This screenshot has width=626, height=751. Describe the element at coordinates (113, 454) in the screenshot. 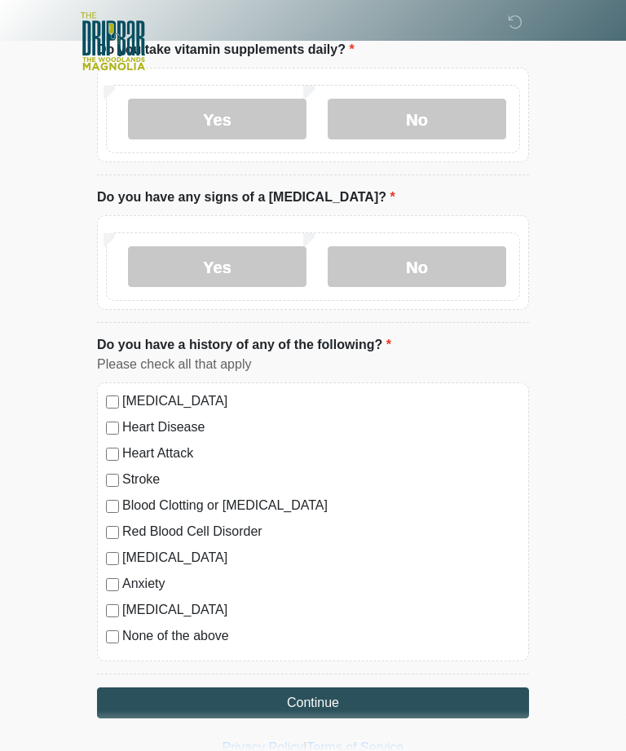

I see `input: Heart Attack` at that location.